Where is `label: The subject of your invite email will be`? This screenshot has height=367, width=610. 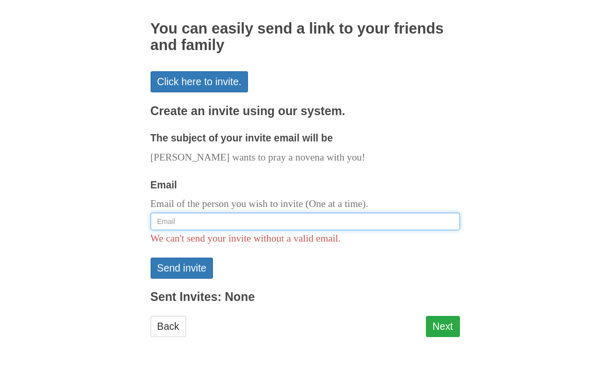 label: The subject of your invite email will be is located at coordinates (242, 138).